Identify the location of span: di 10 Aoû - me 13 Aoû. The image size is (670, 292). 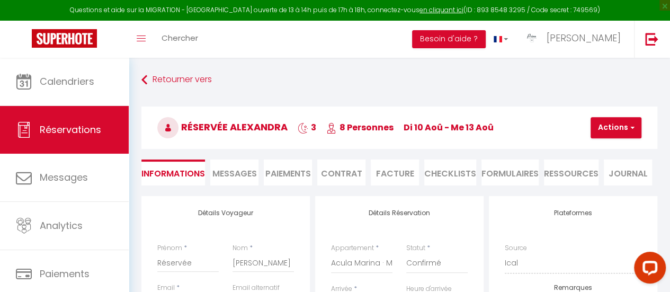
(449, 127).